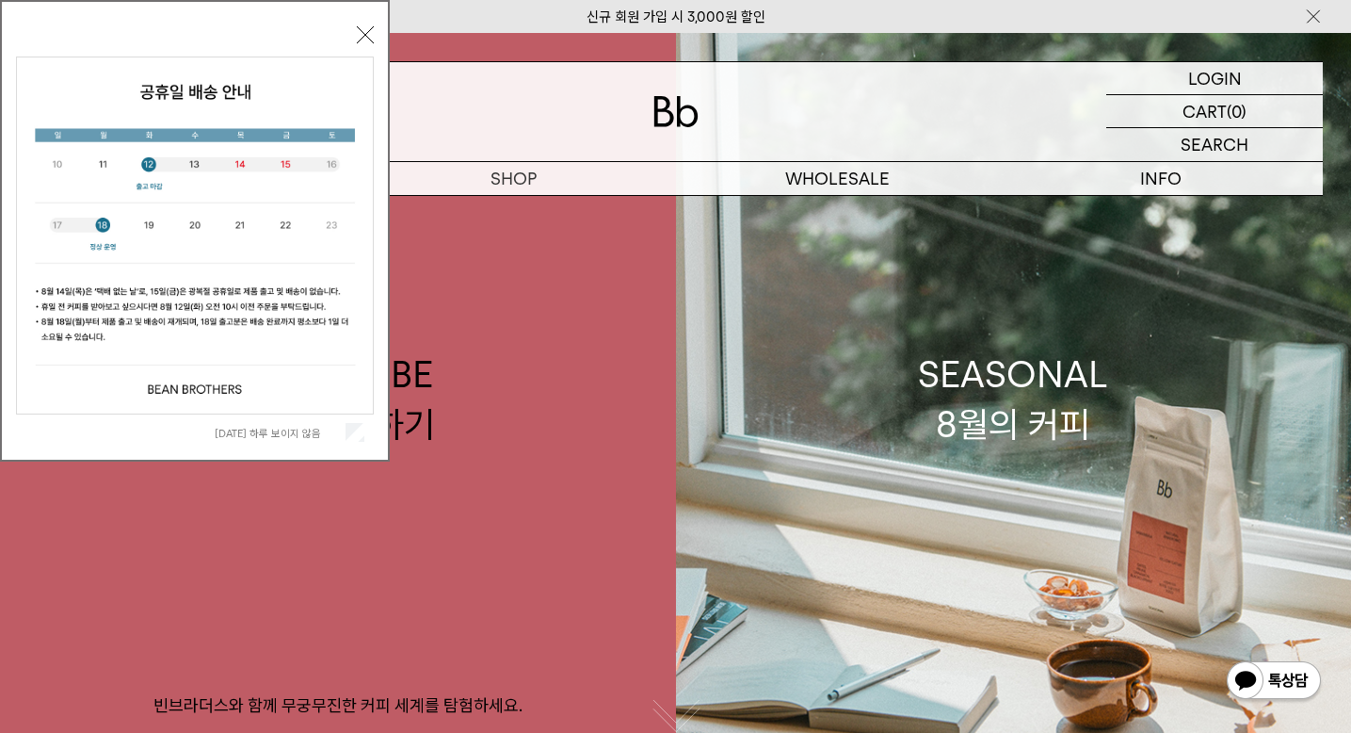 The height and width of the screenshot is (733, 1351). Describe the element at coordinates (1274, 682) in the screenshot. I see `img: 카카오톡 채널 1:1 채팅 버튼` at that location.